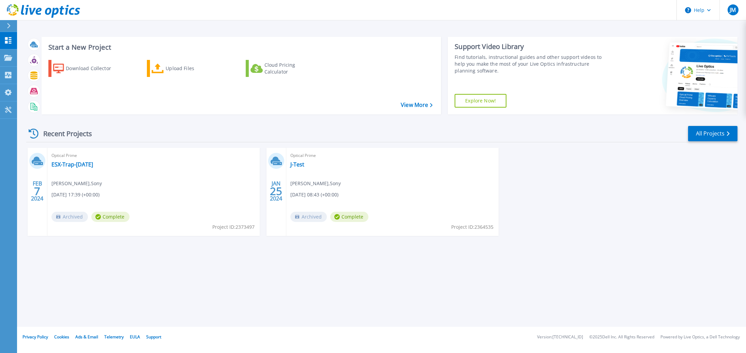 This screenshot has width=746, height=353. I want to click on a: J-Test, so click(297, 165).